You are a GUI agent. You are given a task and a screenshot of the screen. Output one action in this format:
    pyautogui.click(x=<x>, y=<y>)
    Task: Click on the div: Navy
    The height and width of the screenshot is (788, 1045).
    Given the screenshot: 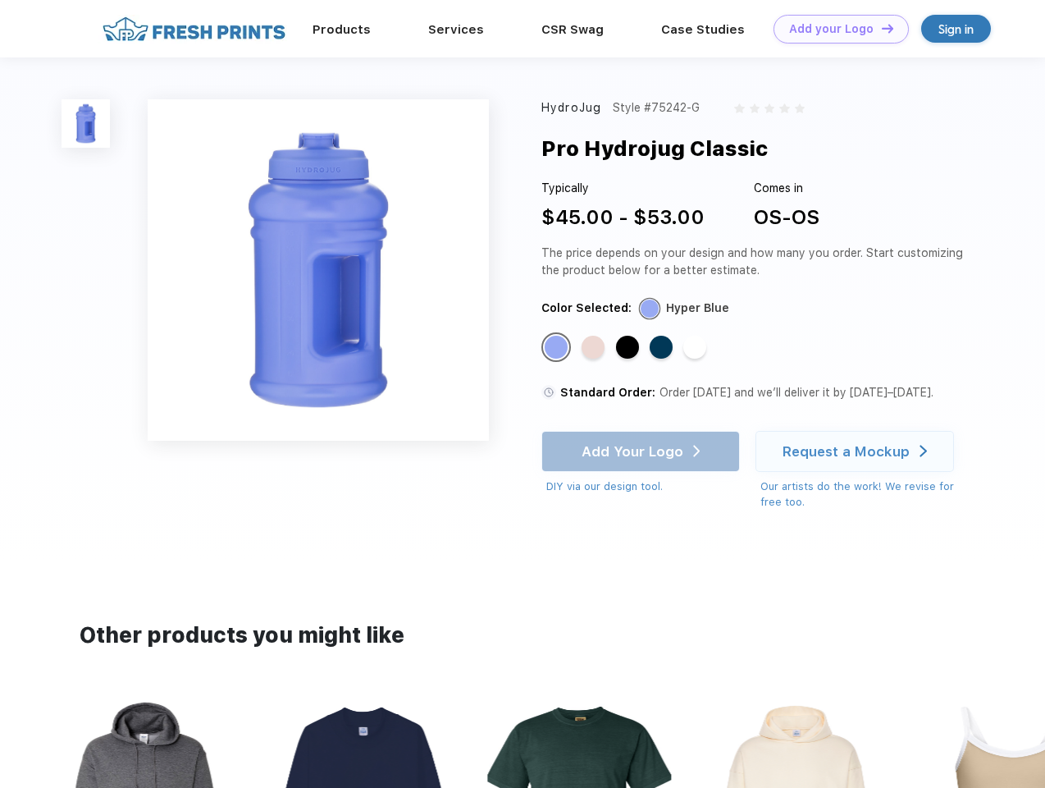 What is the action you would take?
    pyautogui.click(x=661, y=347)
    